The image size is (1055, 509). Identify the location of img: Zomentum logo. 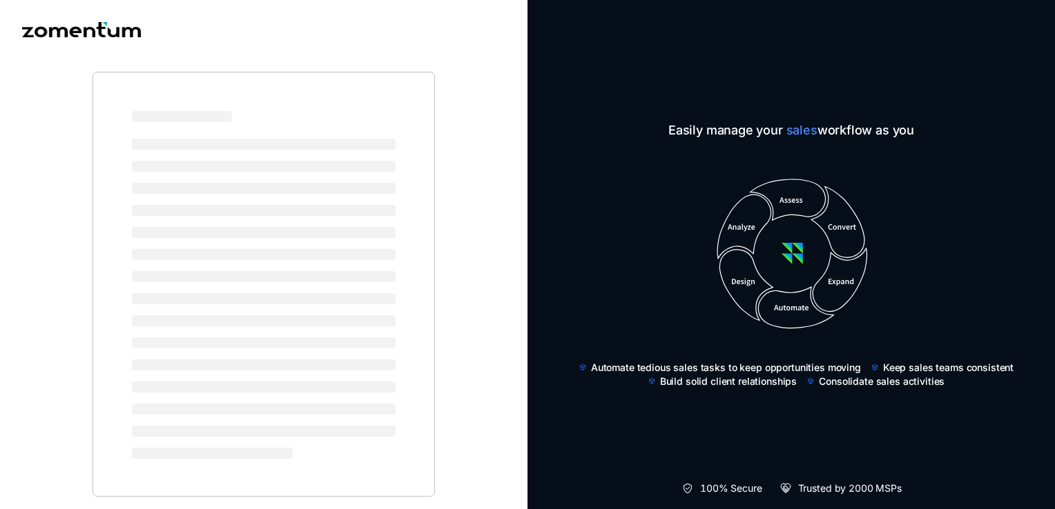
(81, 30).